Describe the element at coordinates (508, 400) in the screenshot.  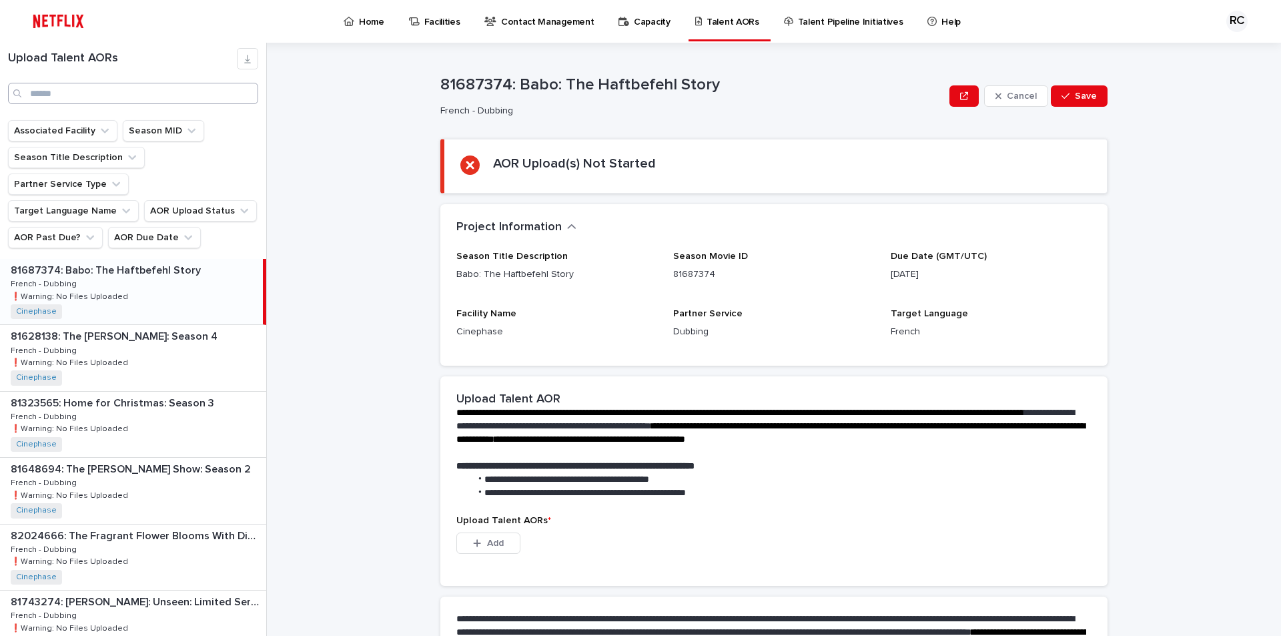
I see `h2: Upload Talent AOR` at that location.